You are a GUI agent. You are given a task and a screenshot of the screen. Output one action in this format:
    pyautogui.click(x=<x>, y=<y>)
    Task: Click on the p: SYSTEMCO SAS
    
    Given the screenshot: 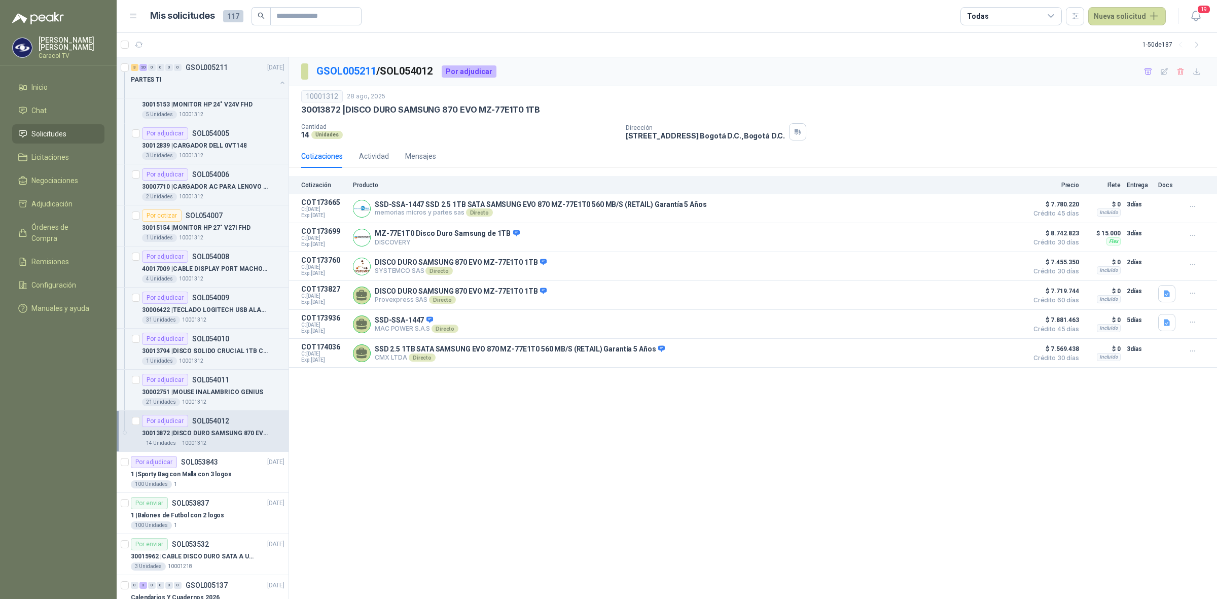 What is the action you would take?
    pyautogui.click(x=461, y=271)
    